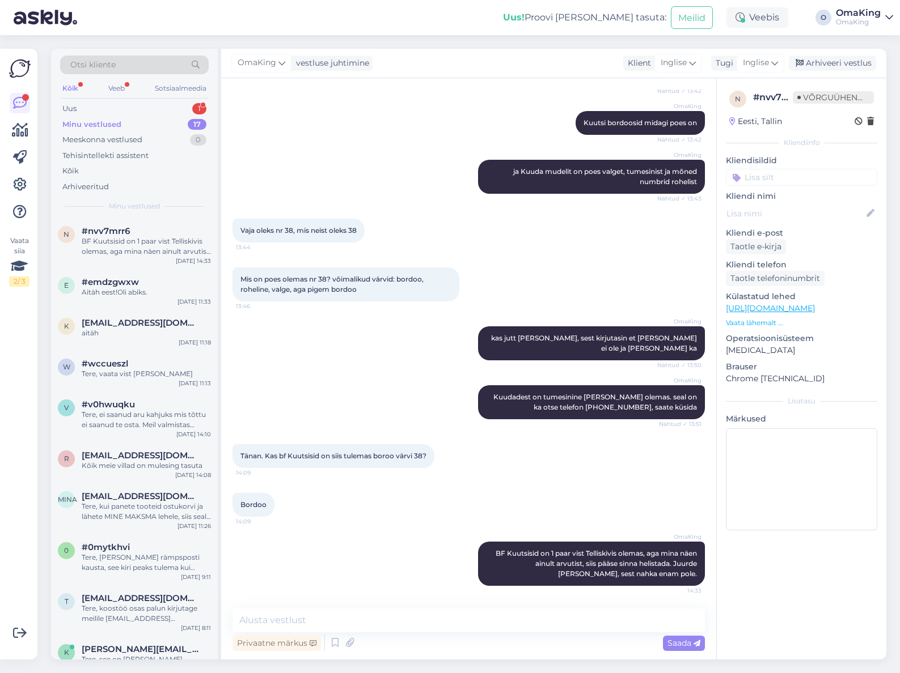  I want to click on font: Bordoo, so click(253, 504).